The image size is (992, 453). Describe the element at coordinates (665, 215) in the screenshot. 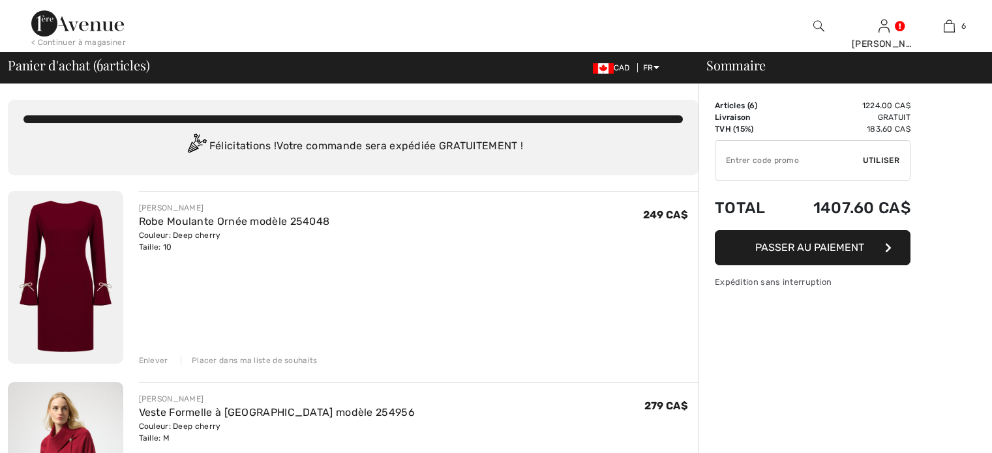

I see `span: 249 CA$` at that location.